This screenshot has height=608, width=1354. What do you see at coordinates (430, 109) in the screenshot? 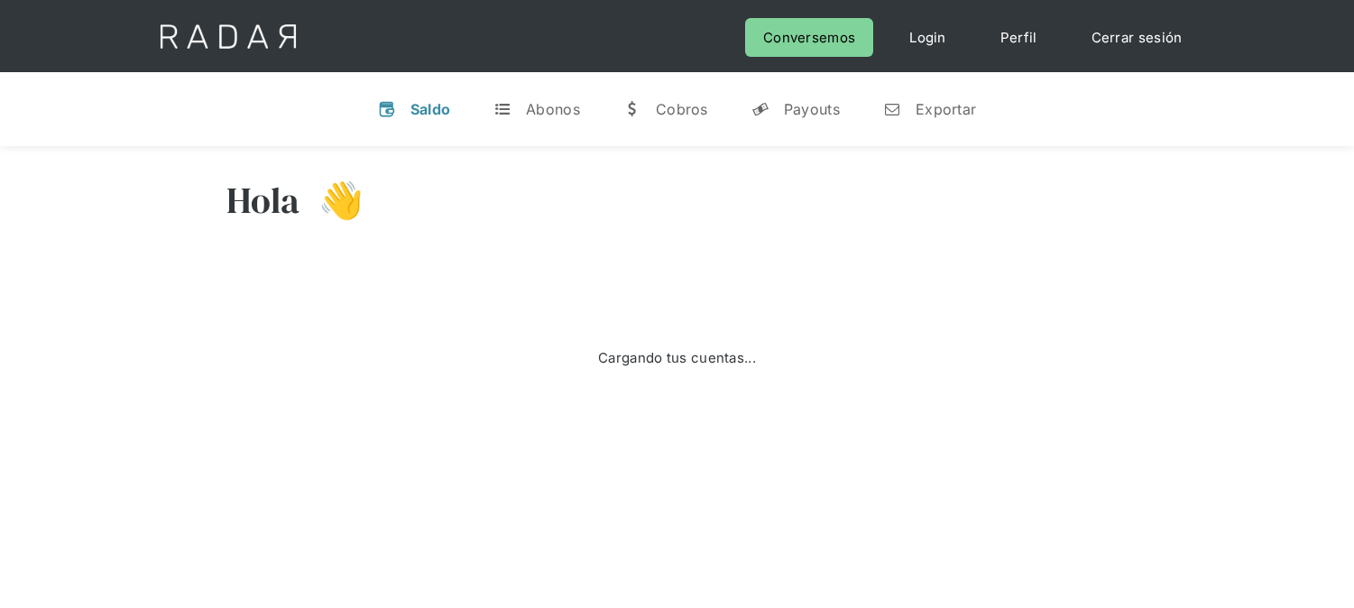
I see `div: Saldo` at bounding box center [430, 109].